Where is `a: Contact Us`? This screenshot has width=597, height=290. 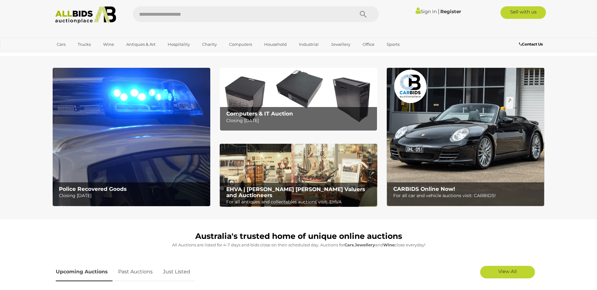
a: Contact Us is located at coordinates (532, 44).